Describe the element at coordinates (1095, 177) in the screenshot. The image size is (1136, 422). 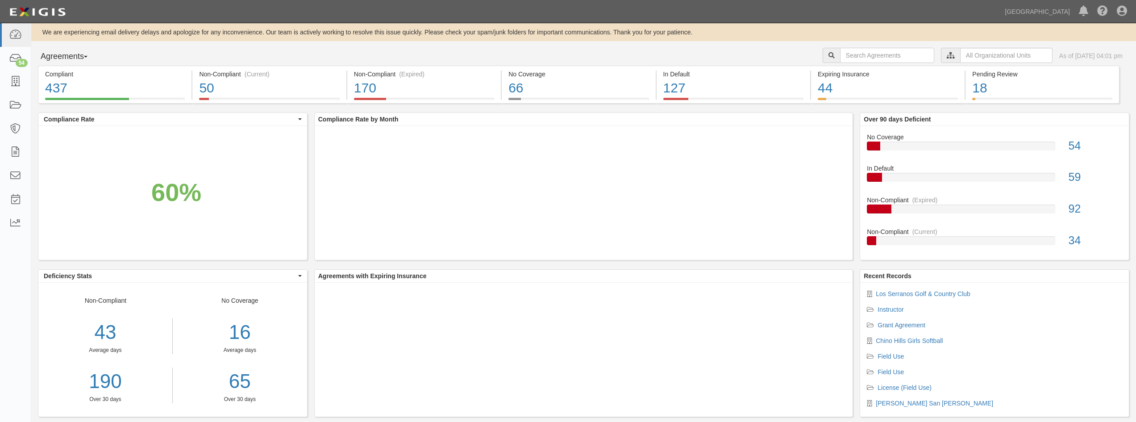
I see `div: 59` at that location.